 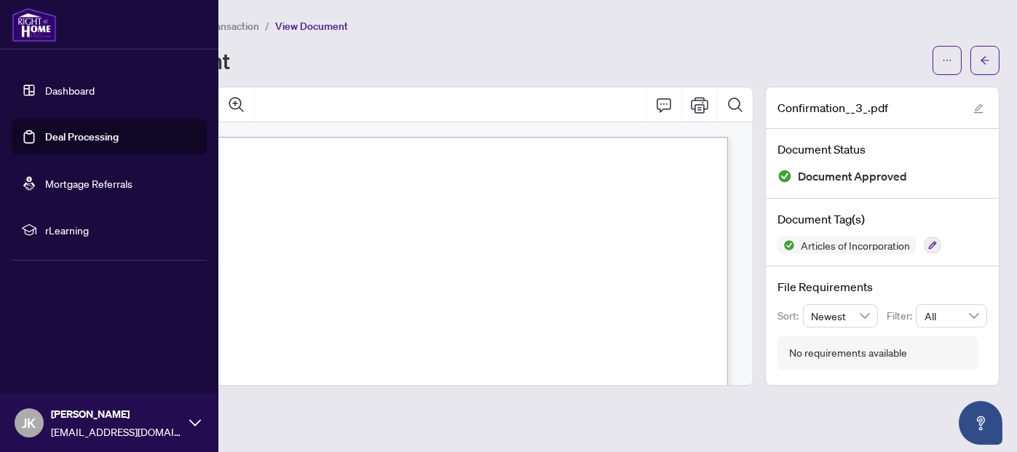 What do you see at coordinates (856, 245) in the screenshot?
I see `span: Articles of Incorporation` at bounding box center [856, 245].